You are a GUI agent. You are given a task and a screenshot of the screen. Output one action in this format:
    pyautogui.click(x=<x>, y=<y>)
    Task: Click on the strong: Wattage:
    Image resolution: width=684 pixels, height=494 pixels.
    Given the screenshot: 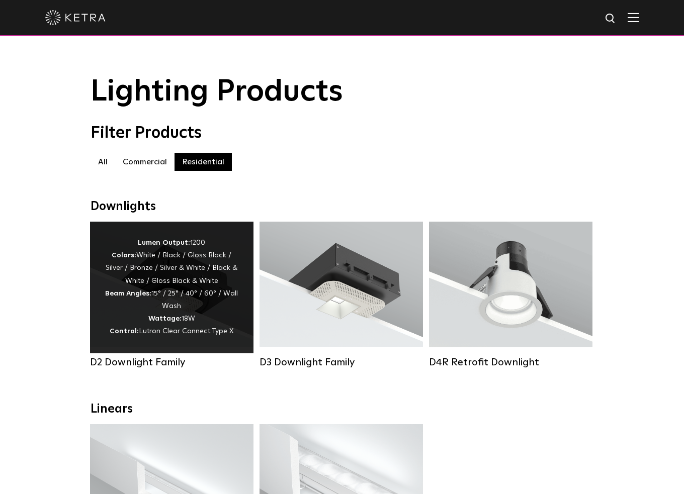 What is the action you would take?
    pyautogui.click(x=165, y=319)
    